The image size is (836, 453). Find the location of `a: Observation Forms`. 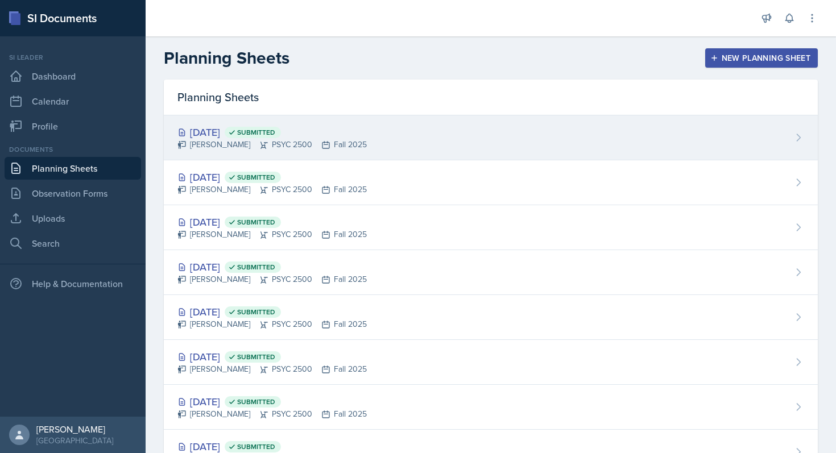

a: Observation Forms is located at coordinates (73, 193).